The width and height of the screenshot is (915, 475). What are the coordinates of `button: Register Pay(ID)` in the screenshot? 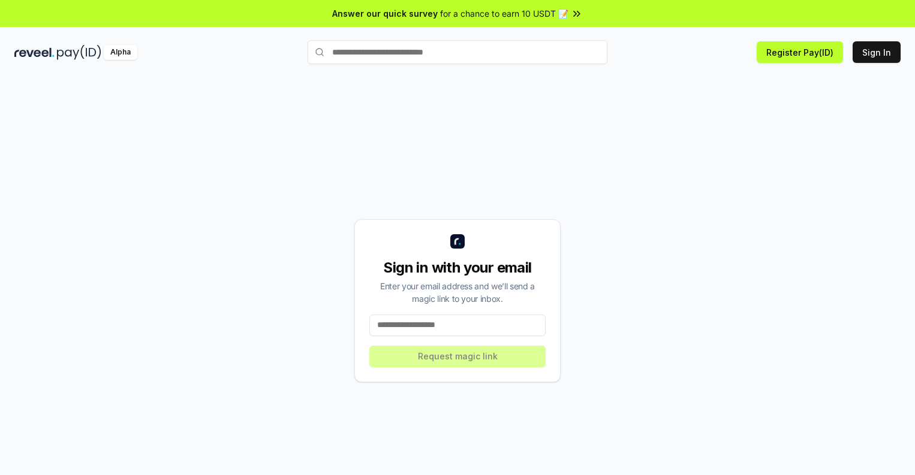 It's located at (800, 52).